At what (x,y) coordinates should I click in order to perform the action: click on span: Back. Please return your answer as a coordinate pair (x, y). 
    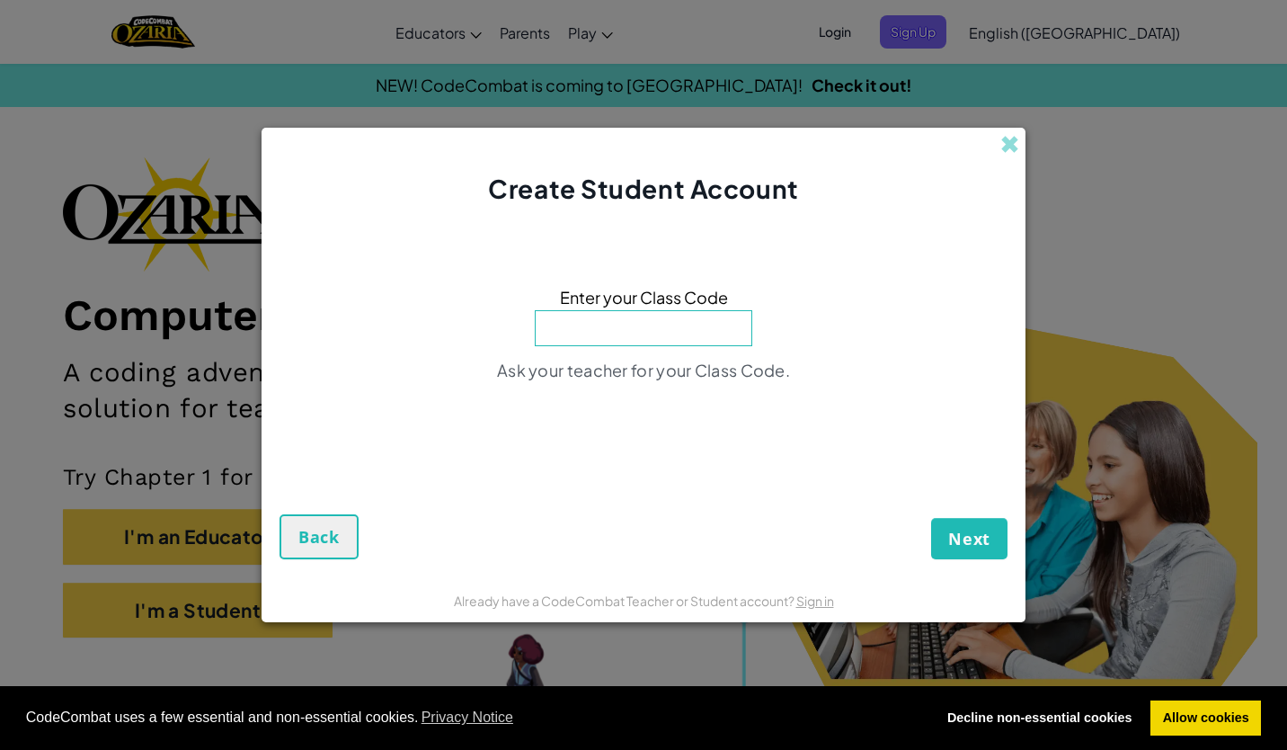
    Looking at the image, I should click on (319, 537).